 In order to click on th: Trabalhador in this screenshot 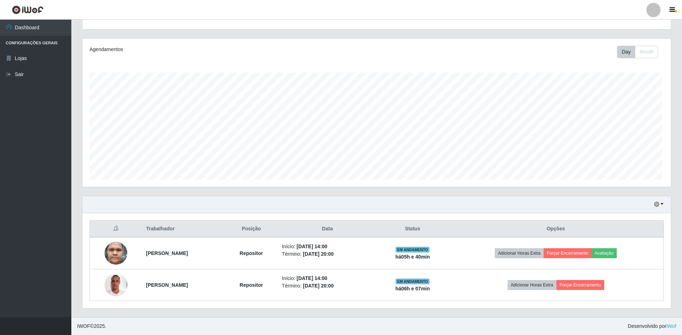, I will do `click(183, 229)`.